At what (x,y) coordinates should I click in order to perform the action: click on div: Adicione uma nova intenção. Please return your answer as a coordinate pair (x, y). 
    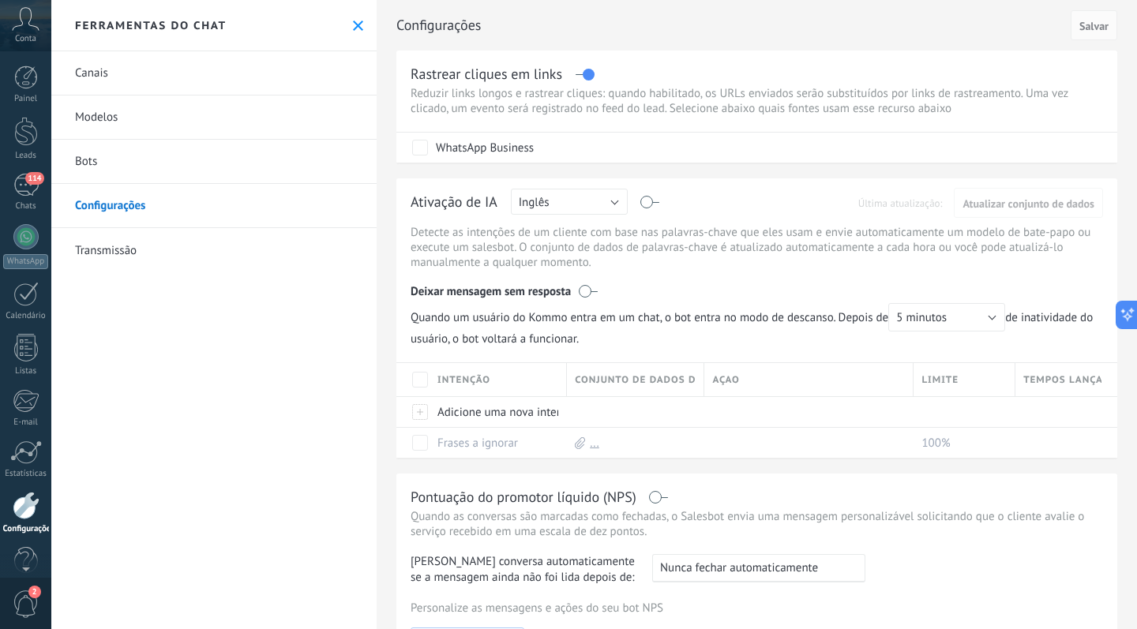
    Looking at the image, I should click on (494, 412).